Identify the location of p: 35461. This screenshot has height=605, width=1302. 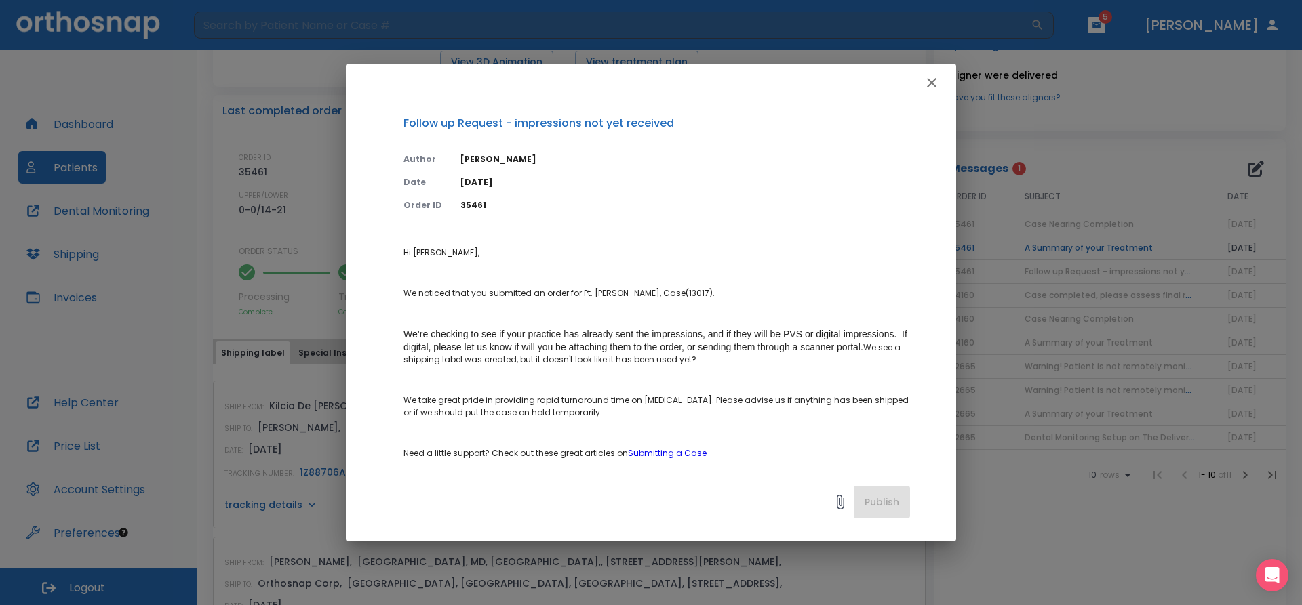
(685, 205).